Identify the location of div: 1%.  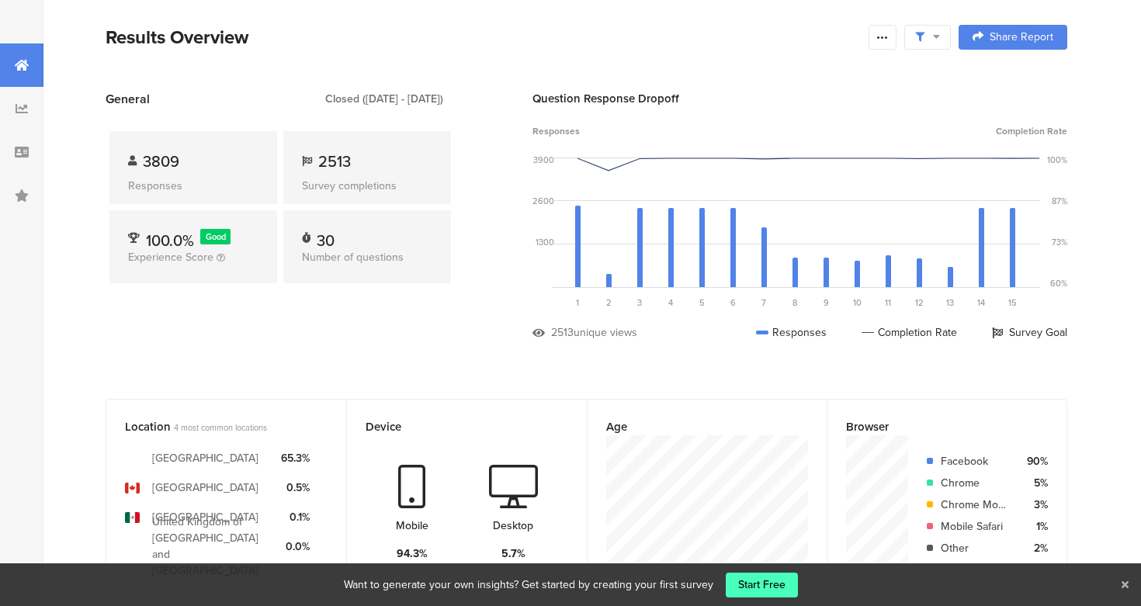
(1033, 526).